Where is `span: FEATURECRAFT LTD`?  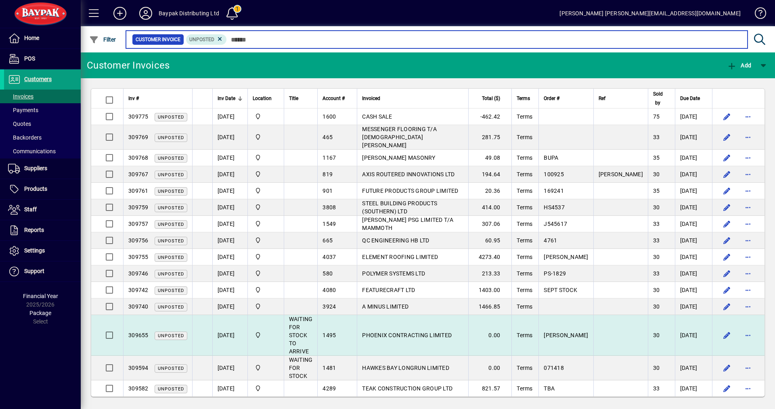 span: FEATURECRAFT LTD is located at coordinates (388, 290).